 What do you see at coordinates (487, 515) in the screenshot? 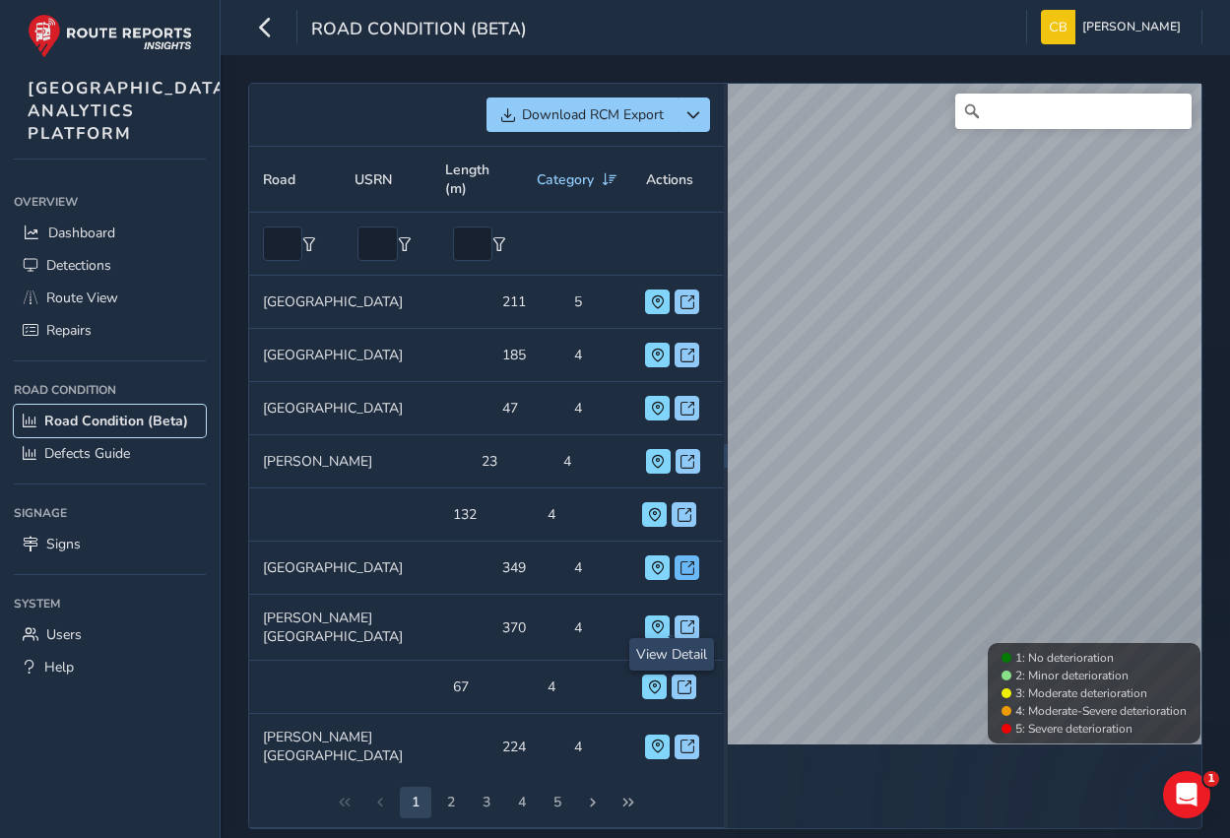
I see `td: 132` at bounding box center [487, 515].